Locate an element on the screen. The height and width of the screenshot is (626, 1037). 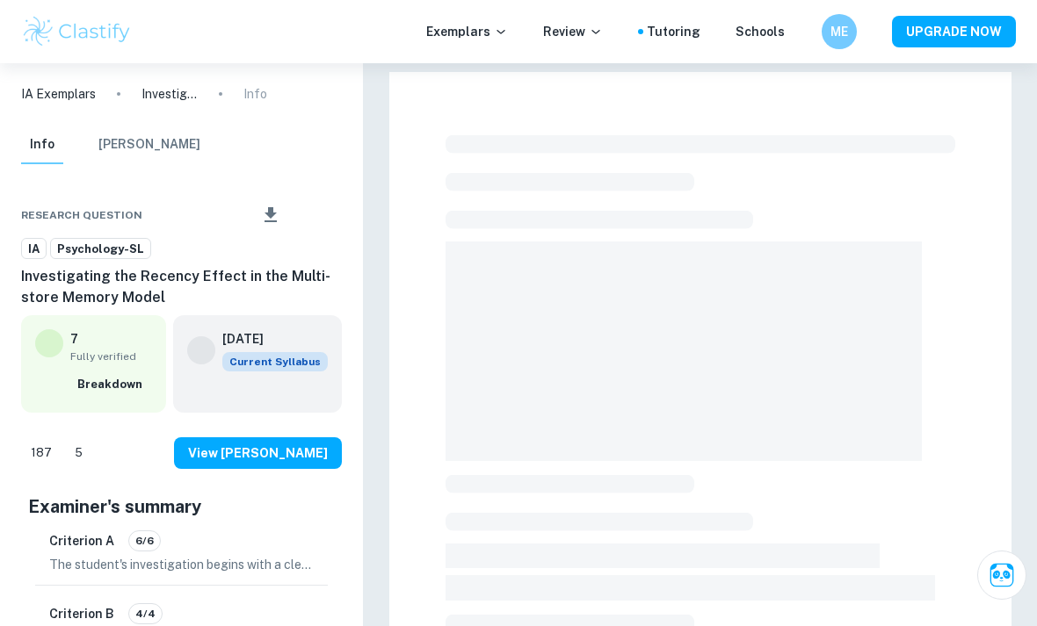
p: Investigating the Recency Effect in the Multi-store Memory Model is located at coordinates (170, 94).